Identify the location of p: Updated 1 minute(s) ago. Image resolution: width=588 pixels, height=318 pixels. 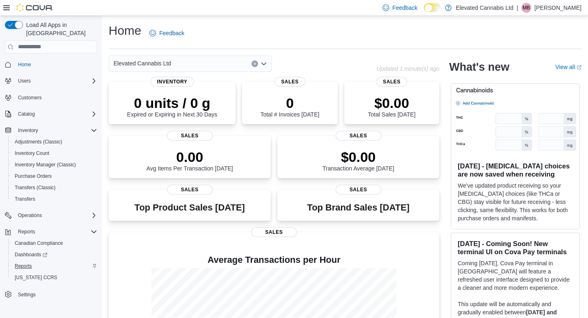
(408, 69).